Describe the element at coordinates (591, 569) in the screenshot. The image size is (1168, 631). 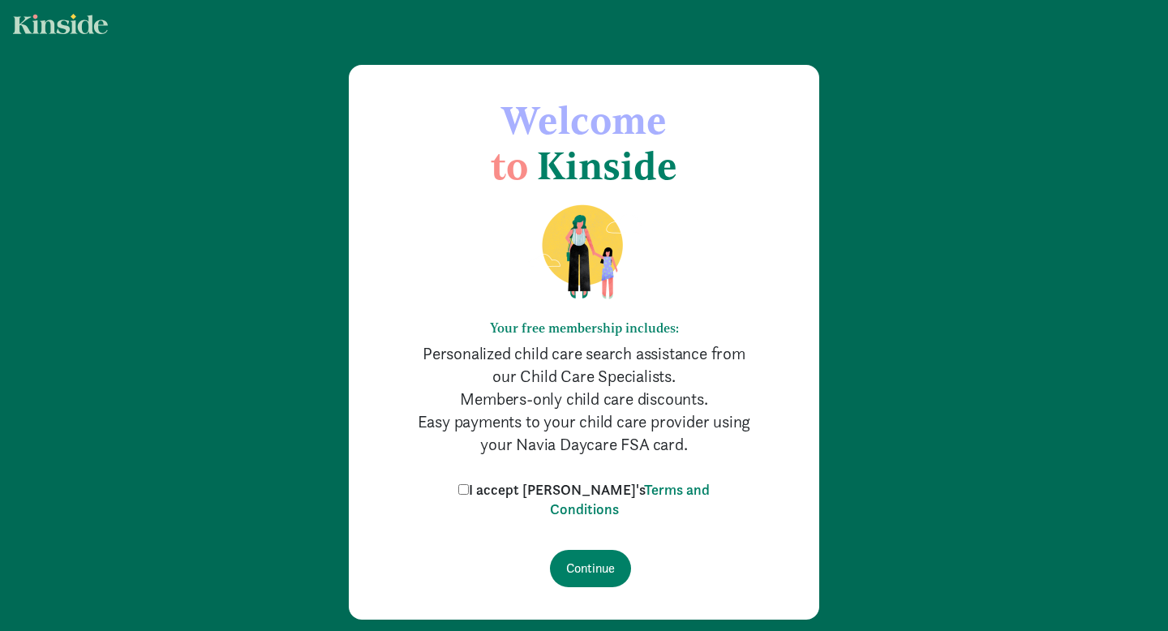
I see `input: Continue` at that location.